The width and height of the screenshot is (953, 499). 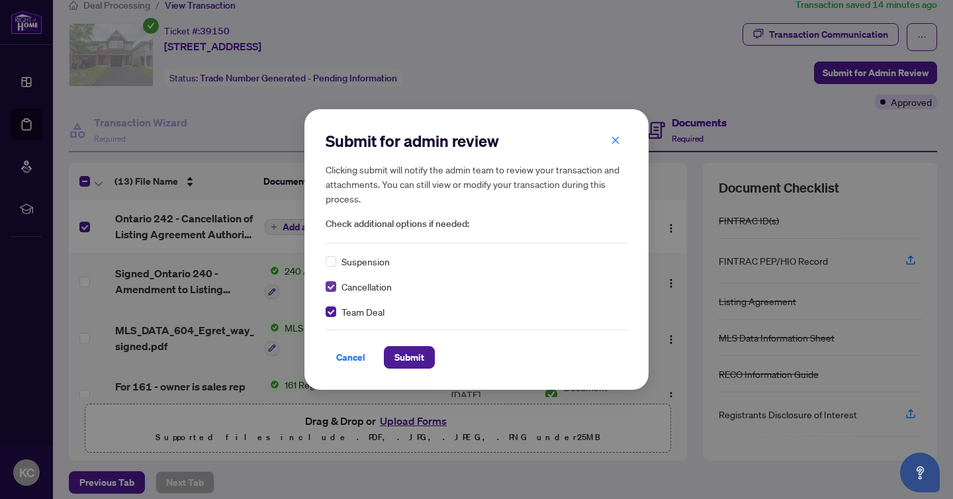 What do you see at coordinates (351, 358) in the screenshot?
I see `button: Cancel` at bounding box center [351, 358].